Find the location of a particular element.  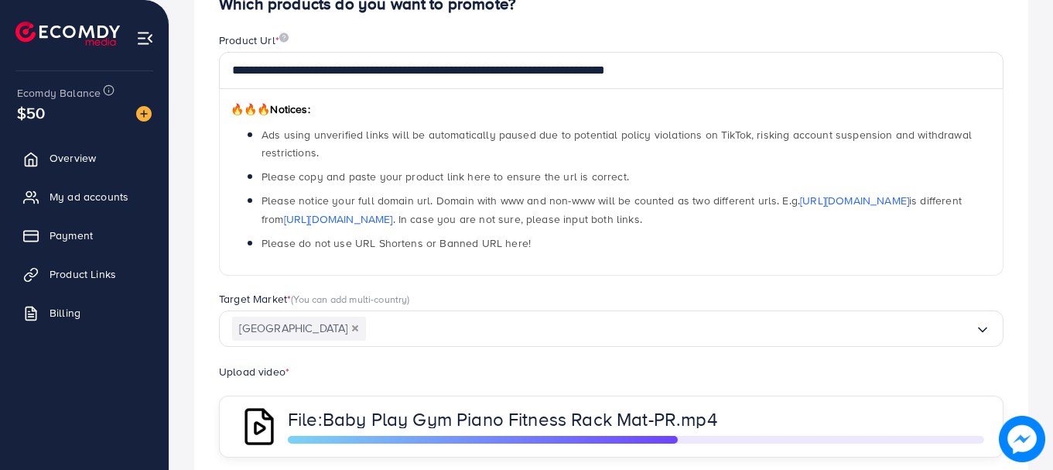

label: Product Url is located at coordinates (254, 40).